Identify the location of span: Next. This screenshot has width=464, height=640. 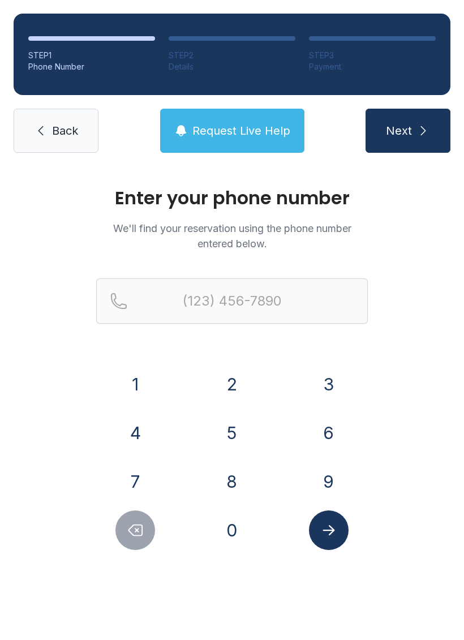
(399, 131).